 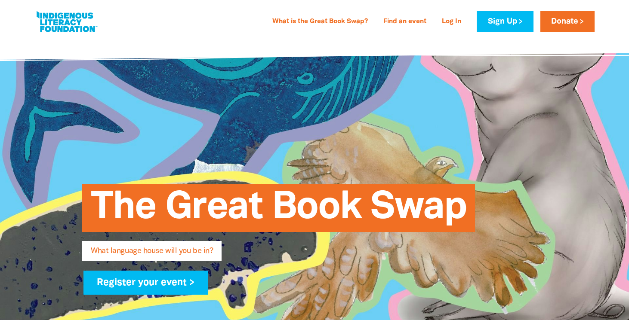 I want to click on a: Donate, so click(x=567, y=22).